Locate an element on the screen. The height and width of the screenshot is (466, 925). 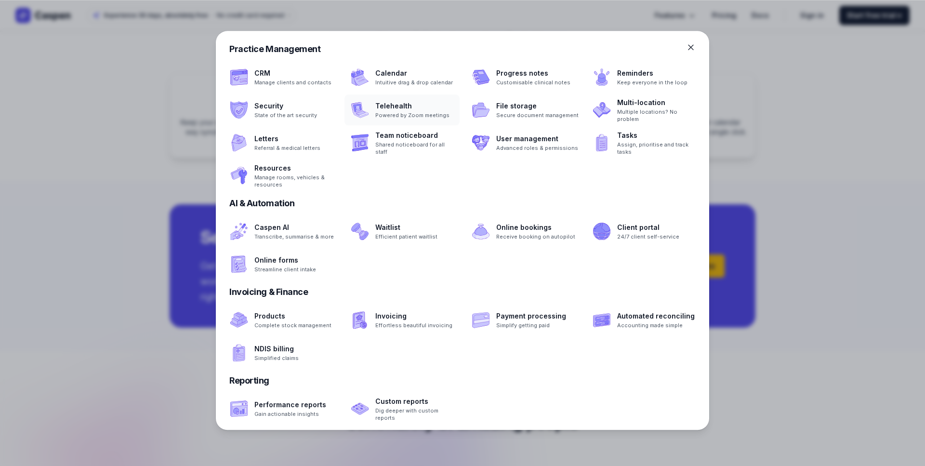
a: CRM is located at coordinates (293, 73).